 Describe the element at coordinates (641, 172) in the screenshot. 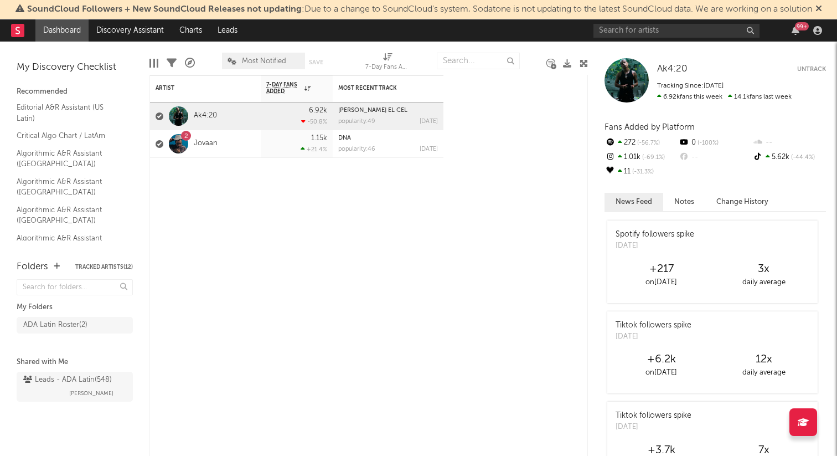

I see `div: 11` at that location.